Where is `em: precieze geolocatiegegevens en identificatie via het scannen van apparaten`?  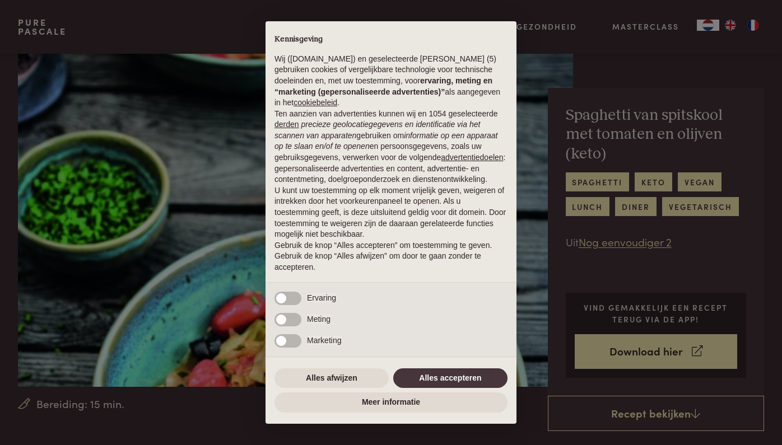
em: precieze geolocatiegegevens en identificatie via het scannen van apparaten is located at coordinates (377, 130).